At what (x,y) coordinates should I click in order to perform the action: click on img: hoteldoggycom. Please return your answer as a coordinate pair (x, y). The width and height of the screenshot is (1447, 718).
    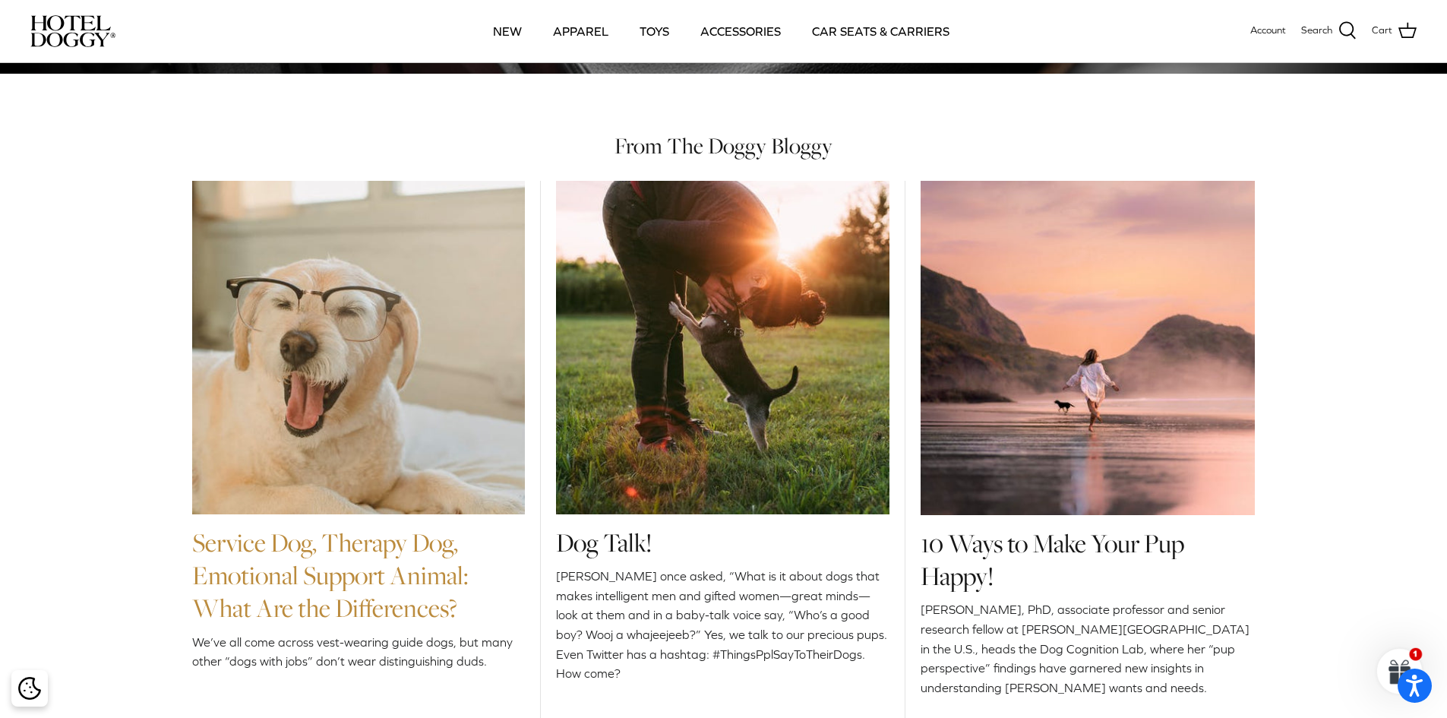
    Looking at the image, I should click on (73, 31).